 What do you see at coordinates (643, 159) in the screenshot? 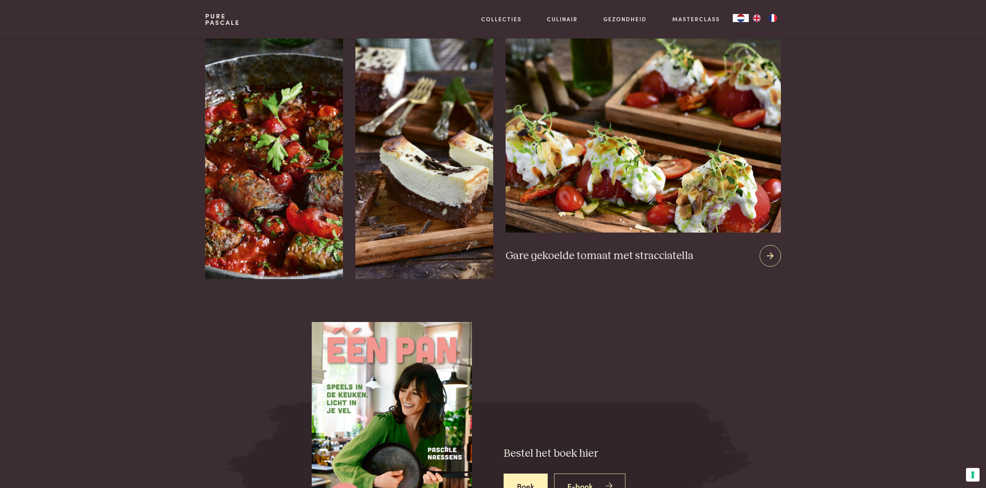
I see `a: Gare gekoelde tomaat met stracciatella Gare gekoelde tomaat met stracciatella` at bounding box center [643, 159].